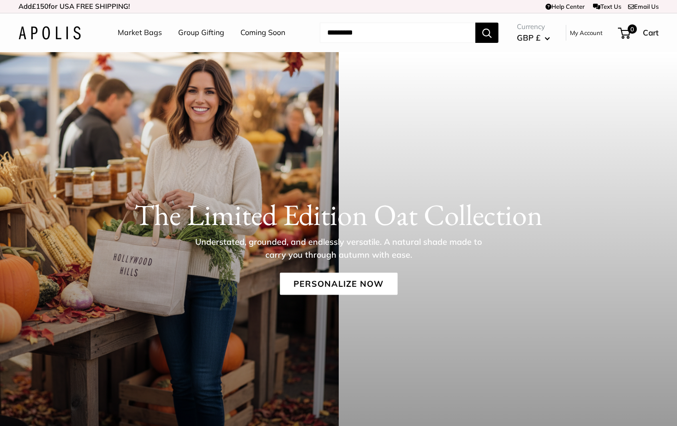  What do you see at coordinates (639, 33) in the screenshot?
I see `a: 0 Cart` at bounding box center [639, 33].